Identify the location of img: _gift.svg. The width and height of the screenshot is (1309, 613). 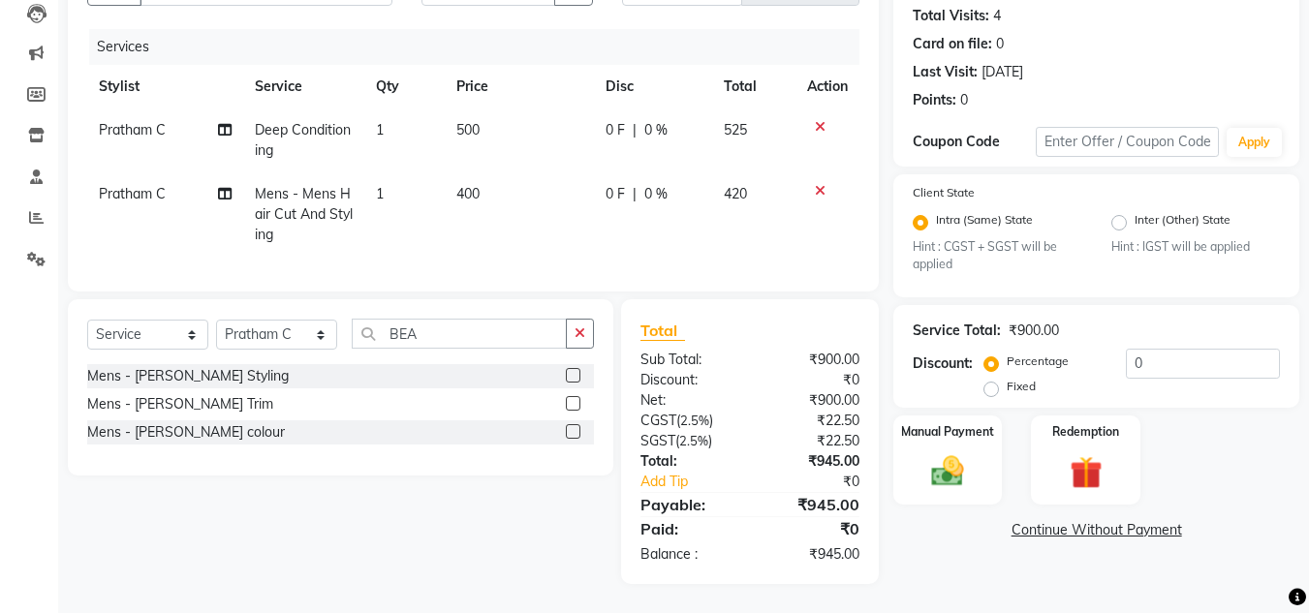
(1086, 472).